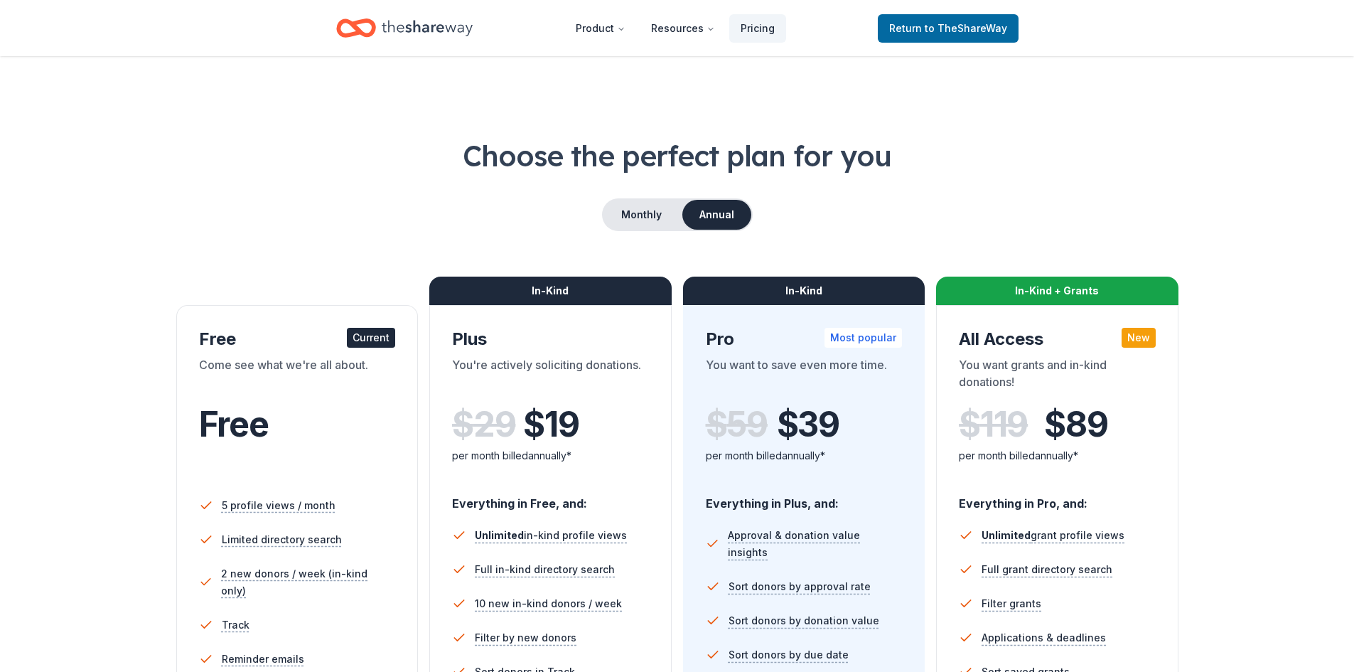 The image size is (1354, 672). I want to click on div: Plus, so click(550, 339).